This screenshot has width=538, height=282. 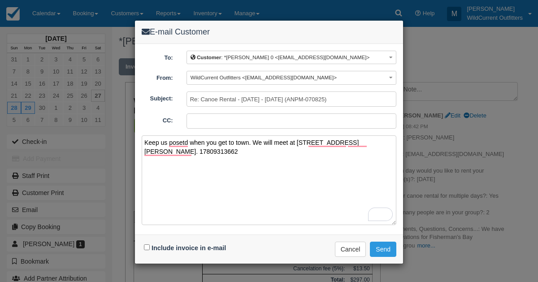 I want to click on h4: E-mail Customer, so click(x=269, y=32).